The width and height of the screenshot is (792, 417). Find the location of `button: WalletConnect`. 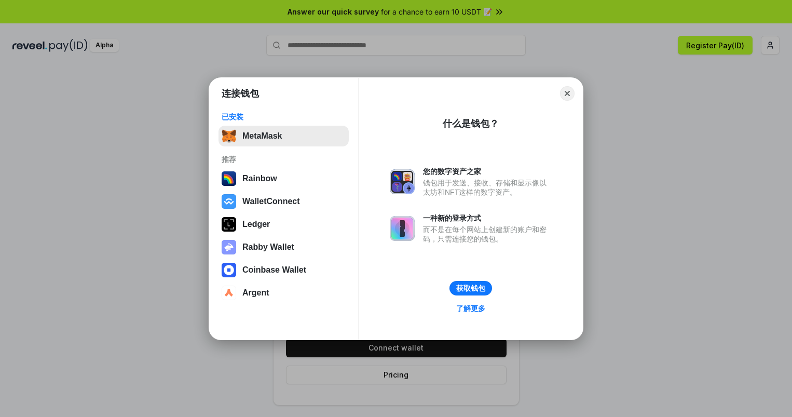

button: WalletConnect is located at coordinates (283, 201).